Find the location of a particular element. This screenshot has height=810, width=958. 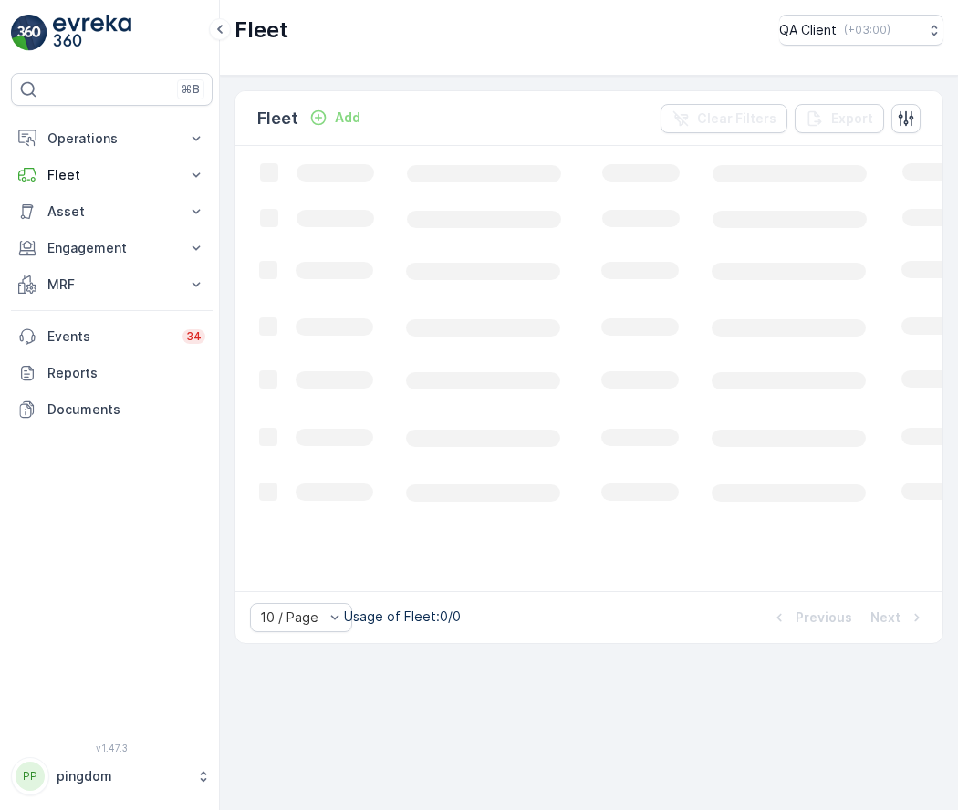

p: Operations is located at coordinates (111, 139).